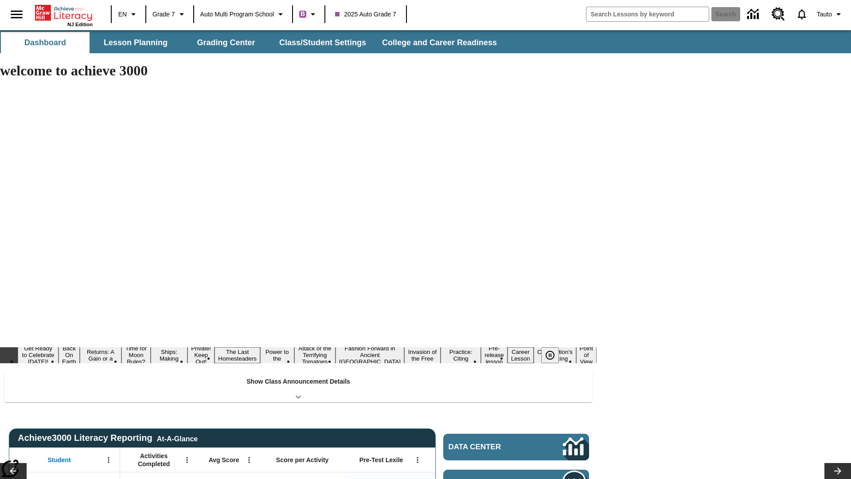 The width and height of the screenshot is (851, 479). Describe the element at coordinates (64, 13) in the screenshot. I see `a: Home` at that location.